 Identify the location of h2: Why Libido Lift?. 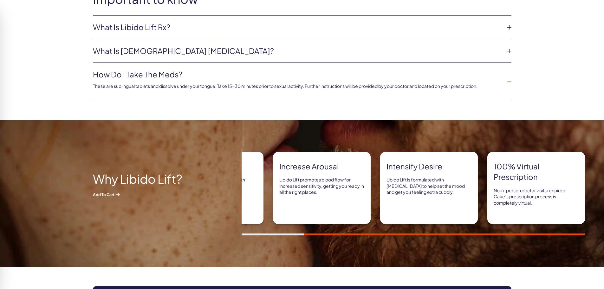
(150, 179).